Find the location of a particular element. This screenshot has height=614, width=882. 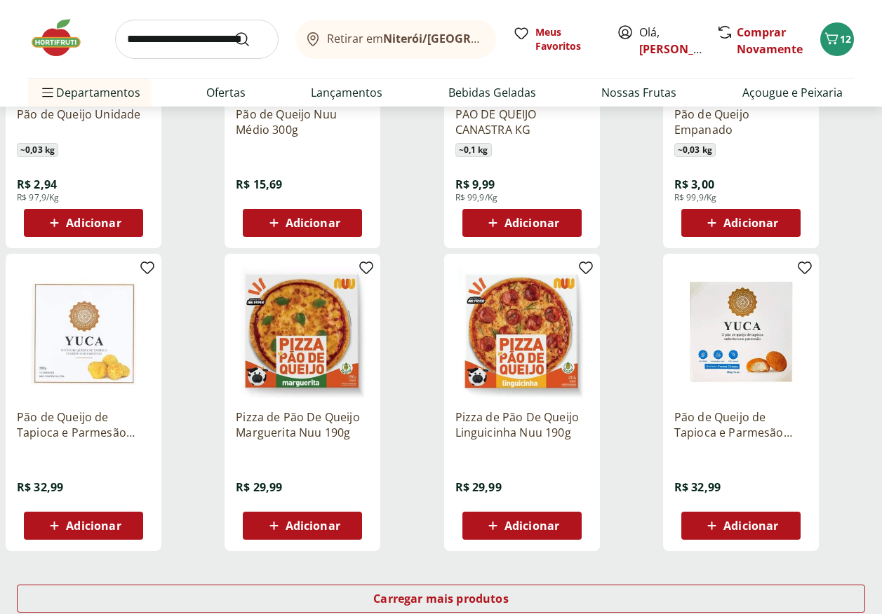

a: Lançamentos is located at coordinates (346, 93).